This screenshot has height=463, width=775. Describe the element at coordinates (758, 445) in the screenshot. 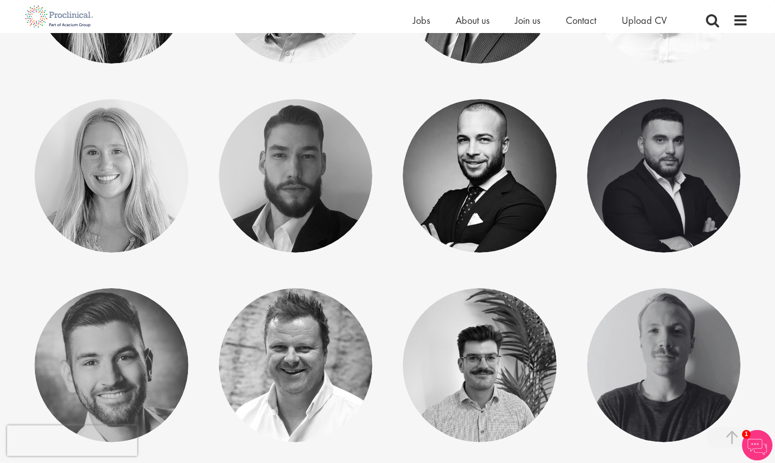

I see `img: Chatbot` at that location.